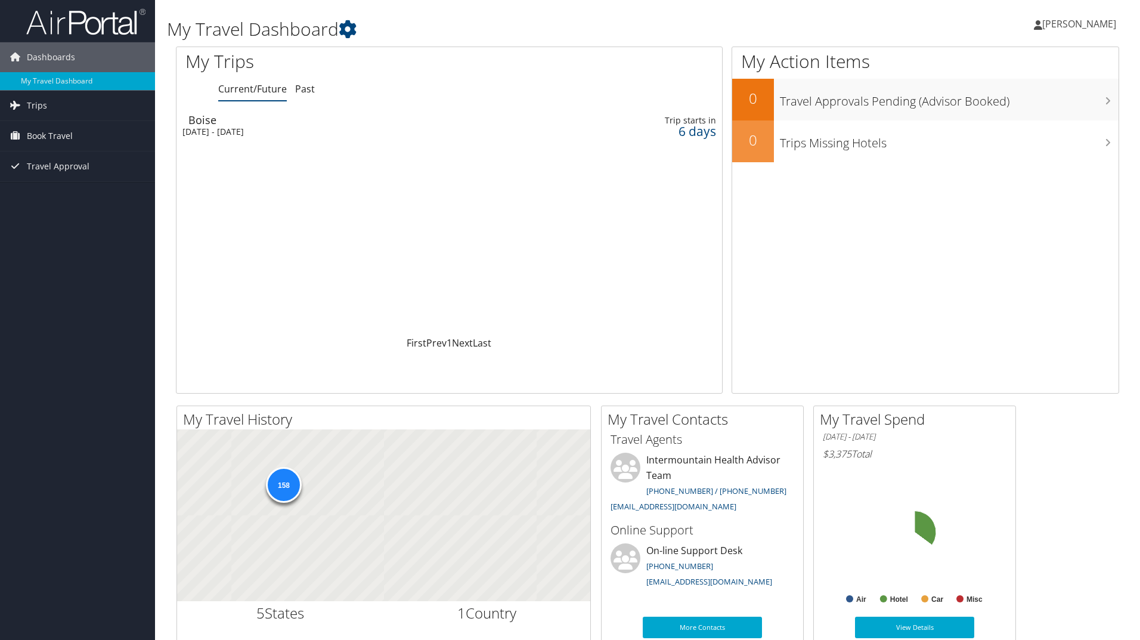 The width and height of the screenshot is (1140, 640). What do you see at coordinates (252, 89) in the screenshot?
I see `a: Current/Future` at bounding box center [252, 89].